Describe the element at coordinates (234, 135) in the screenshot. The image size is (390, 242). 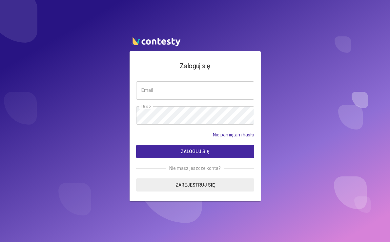
I see `a: Nie pamiętam hasła` at that location.